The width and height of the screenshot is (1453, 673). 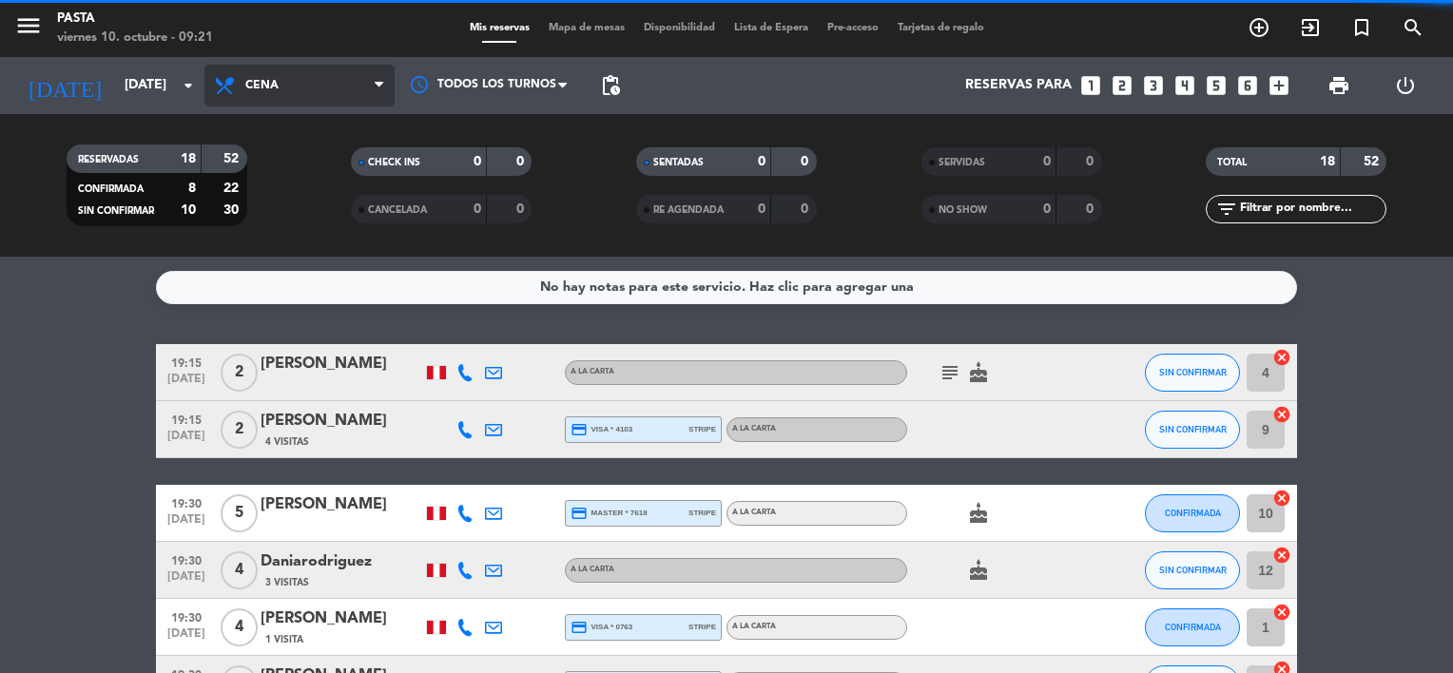 What do you see at coordinates (1232, 163) in the screenshot?
I see `span: TOTAL` at bounding box center [1232, 163].